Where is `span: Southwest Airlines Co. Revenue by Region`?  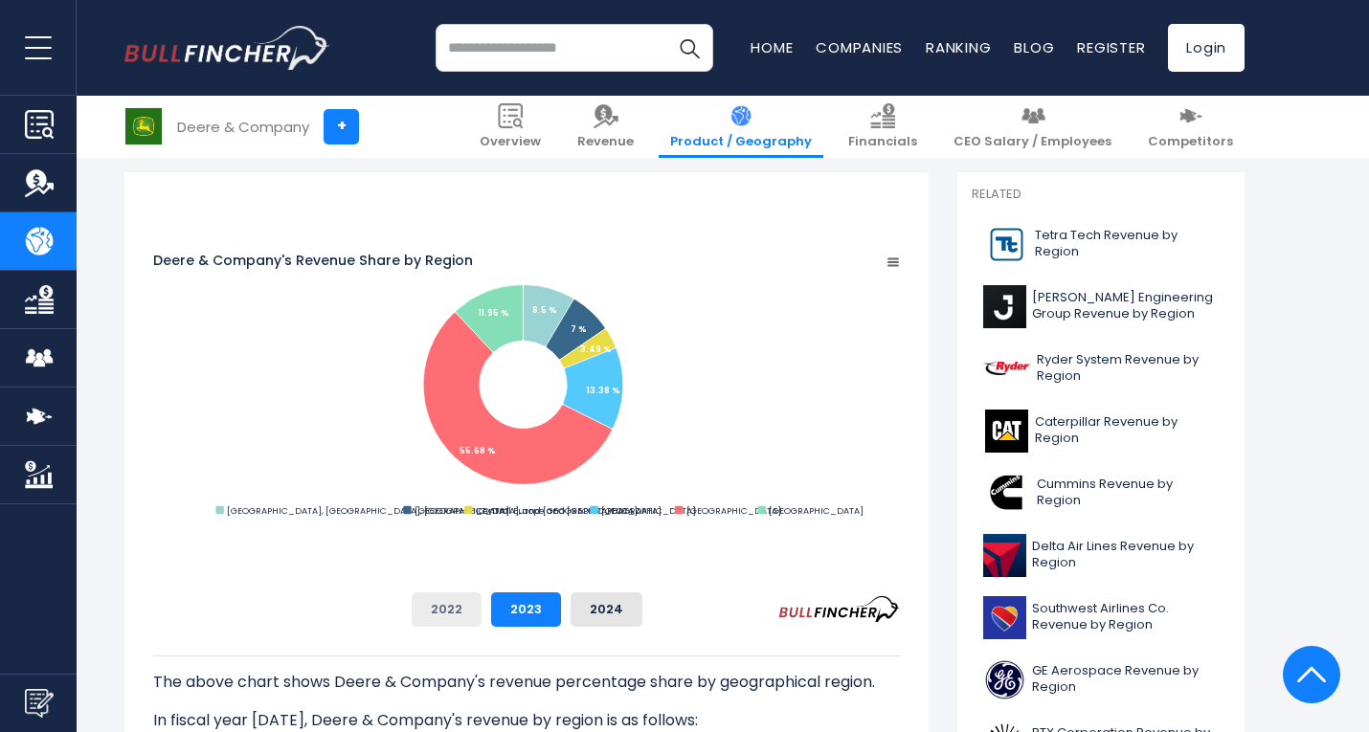
span: Southwest Airlines Co. Revenue by Region is located at coordinates (1125, 618).